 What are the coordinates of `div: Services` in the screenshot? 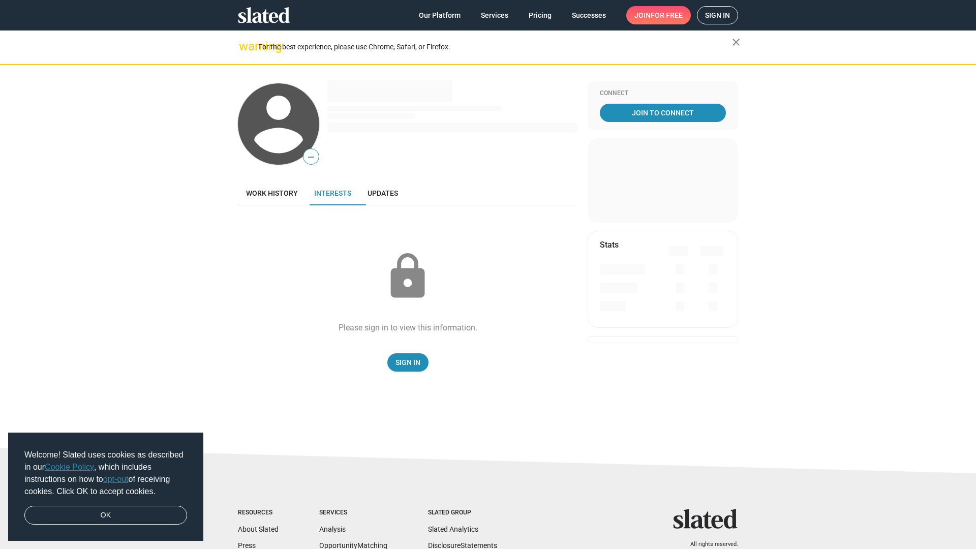 It's located at (353, 513).